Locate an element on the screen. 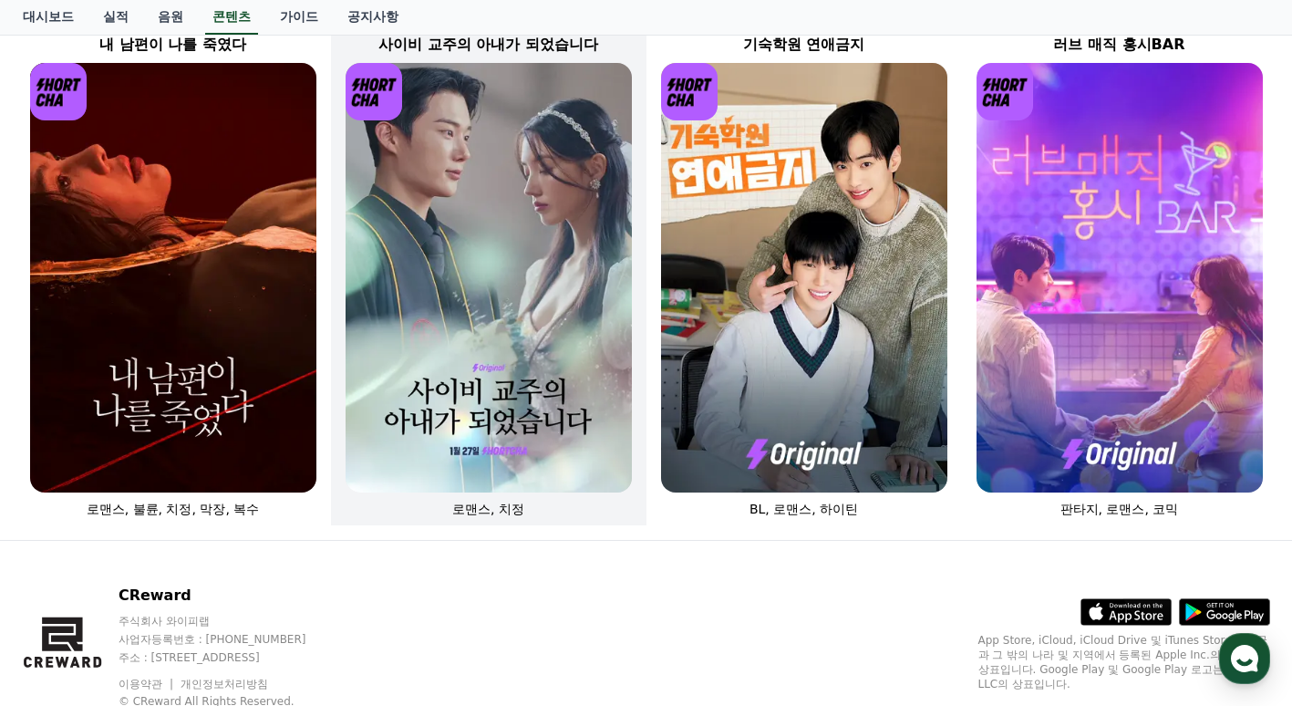 This screenshot has width=1292, height=706. span: 대화 is located at coordinates (178, 590).